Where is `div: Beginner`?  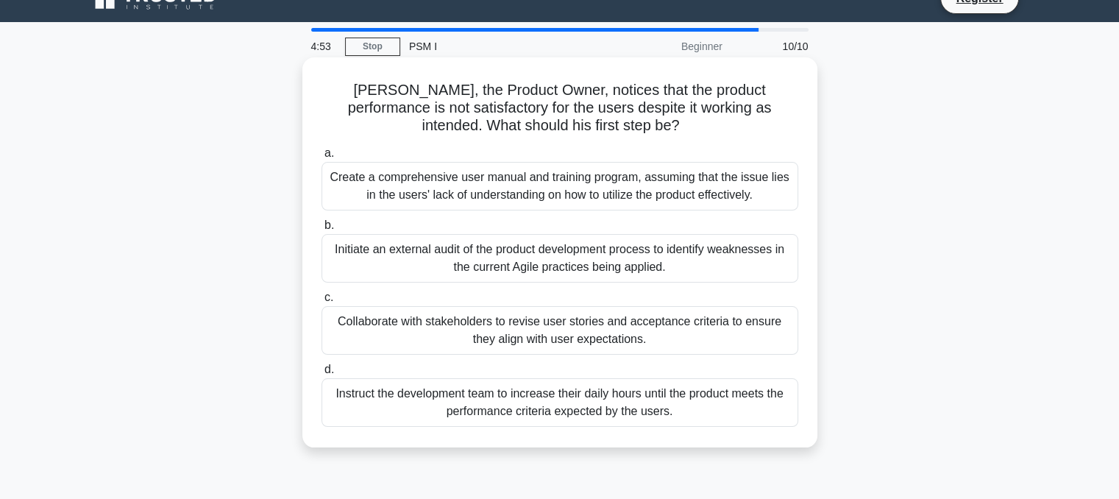 div: Beginner is located at coordinates (667, 46).